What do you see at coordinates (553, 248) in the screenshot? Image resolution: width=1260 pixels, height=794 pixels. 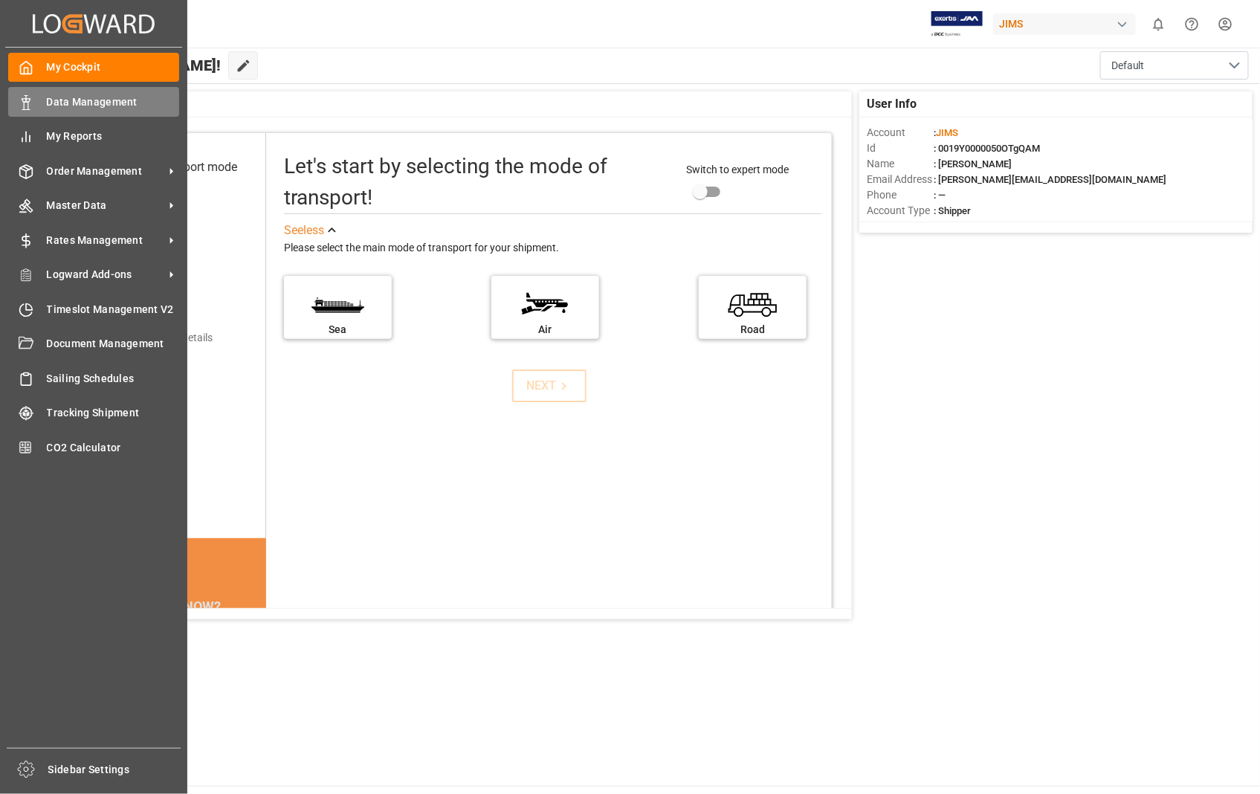 I see `div: Please select the main mode of transport for your shipment.` at bounding box center [553, 248].